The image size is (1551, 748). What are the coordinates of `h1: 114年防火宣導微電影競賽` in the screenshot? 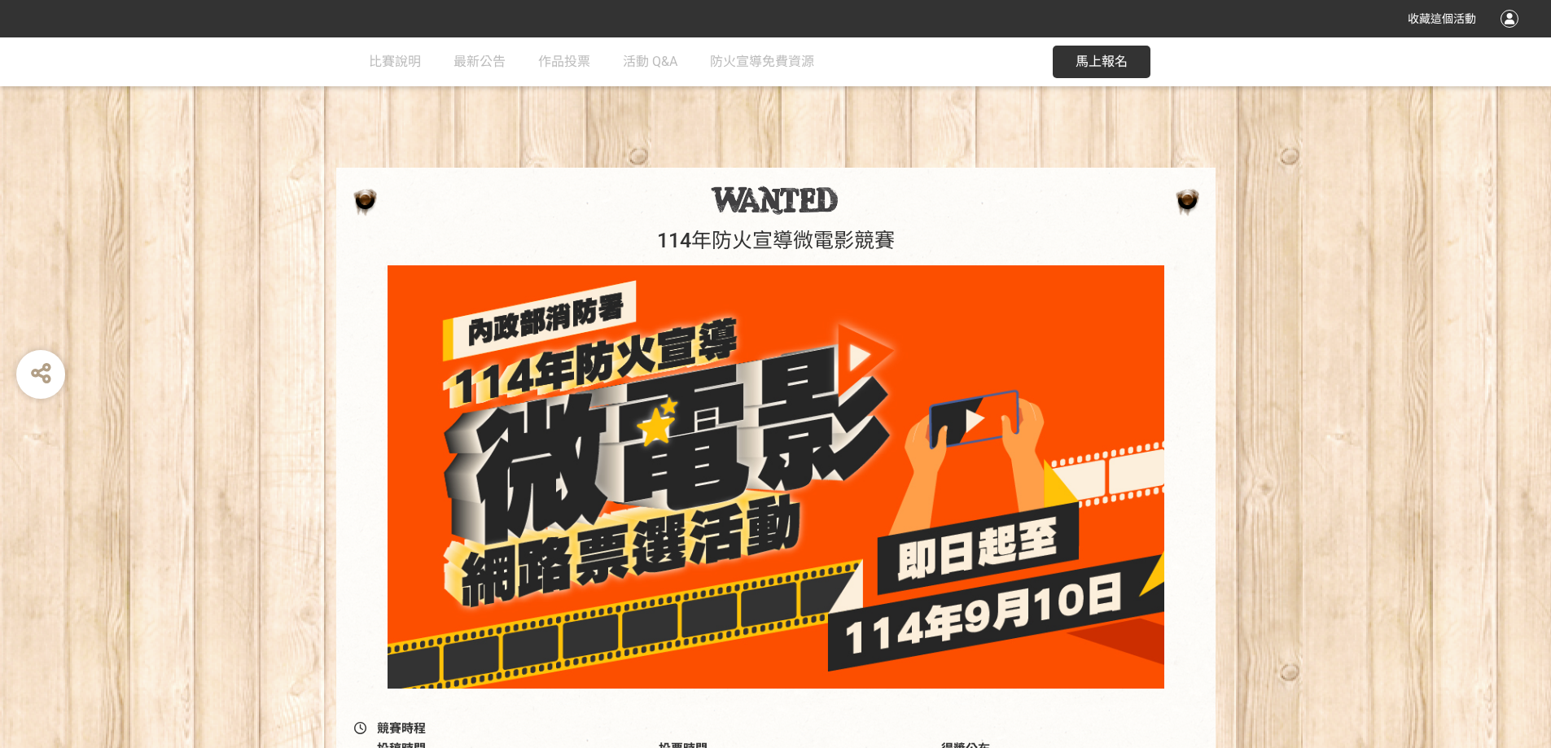 It's located at (776, 241).